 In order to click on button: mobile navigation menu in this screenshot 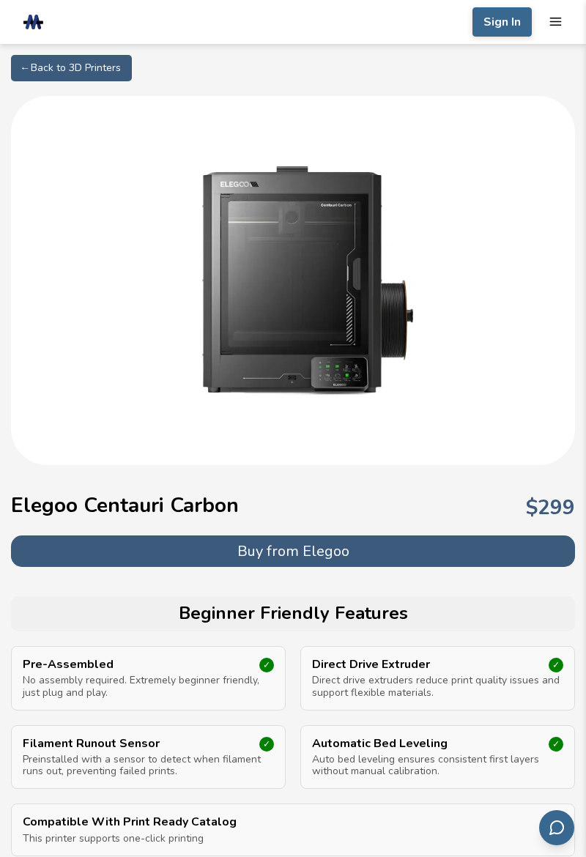, I will do `click(555, 21)`.